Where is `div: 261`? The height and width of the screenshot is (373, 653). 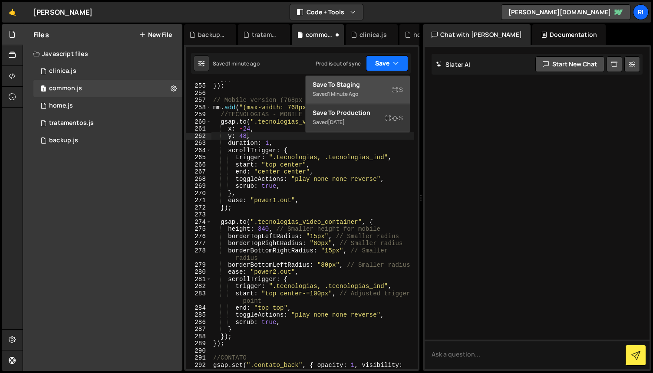 div: 261 is located at coordinates (198, 129).